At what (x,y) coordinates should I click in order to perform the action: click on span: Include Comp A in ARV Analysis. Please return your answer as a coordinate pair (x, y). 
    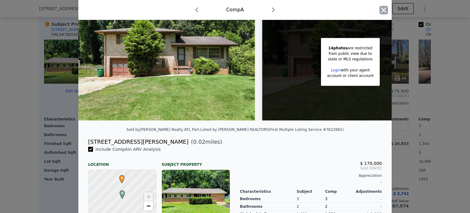
    Looking at the image, I should click on (128, 149).